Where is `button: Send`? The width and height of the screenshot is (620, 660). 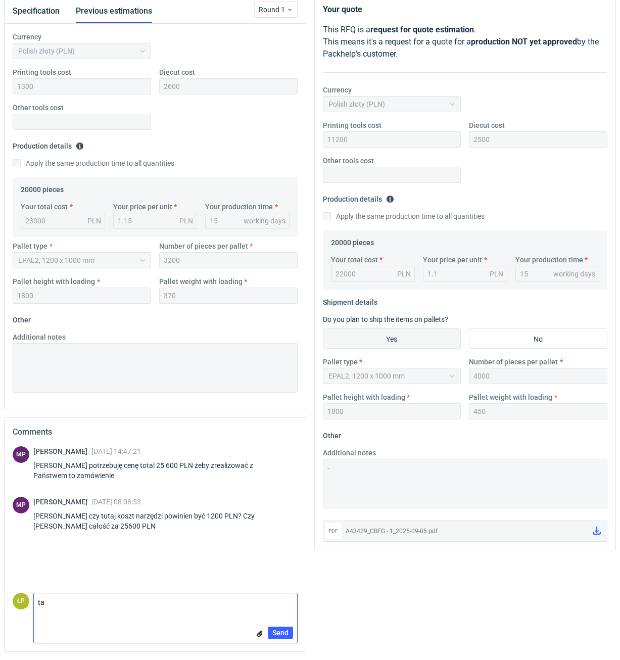 button: Send is located at coordinates (281, 633).